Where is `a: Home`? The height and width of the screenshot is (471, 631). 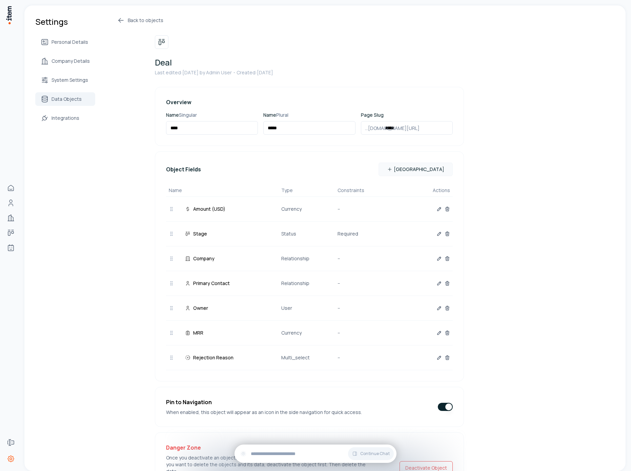 a: Home is located at coordinates (11, 188).